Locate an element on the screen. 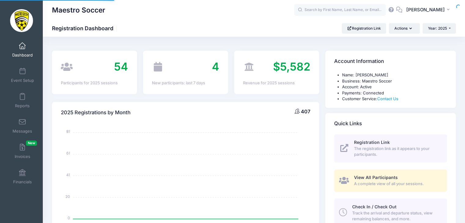 This screenshot has height=223, width=465. button: Year: 2025 is located at coordinates (439, 28).